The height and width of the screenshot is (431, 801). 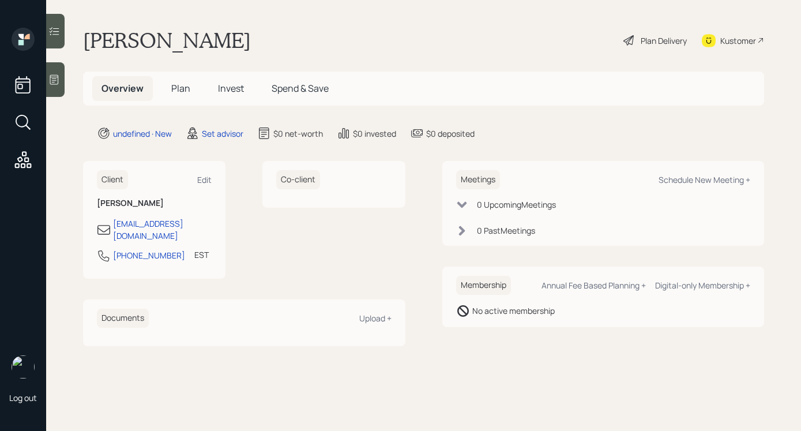 What do you see at coordinates (201, 254) in the screenshot?
I see `div: EST` at bounding box center [201, 254].